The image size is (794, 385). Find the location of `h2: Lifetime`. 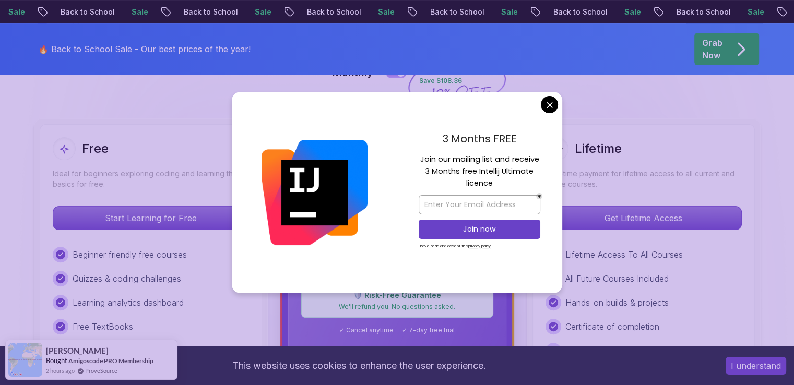

h2: Lifetime is located at coordinates (598, 149).